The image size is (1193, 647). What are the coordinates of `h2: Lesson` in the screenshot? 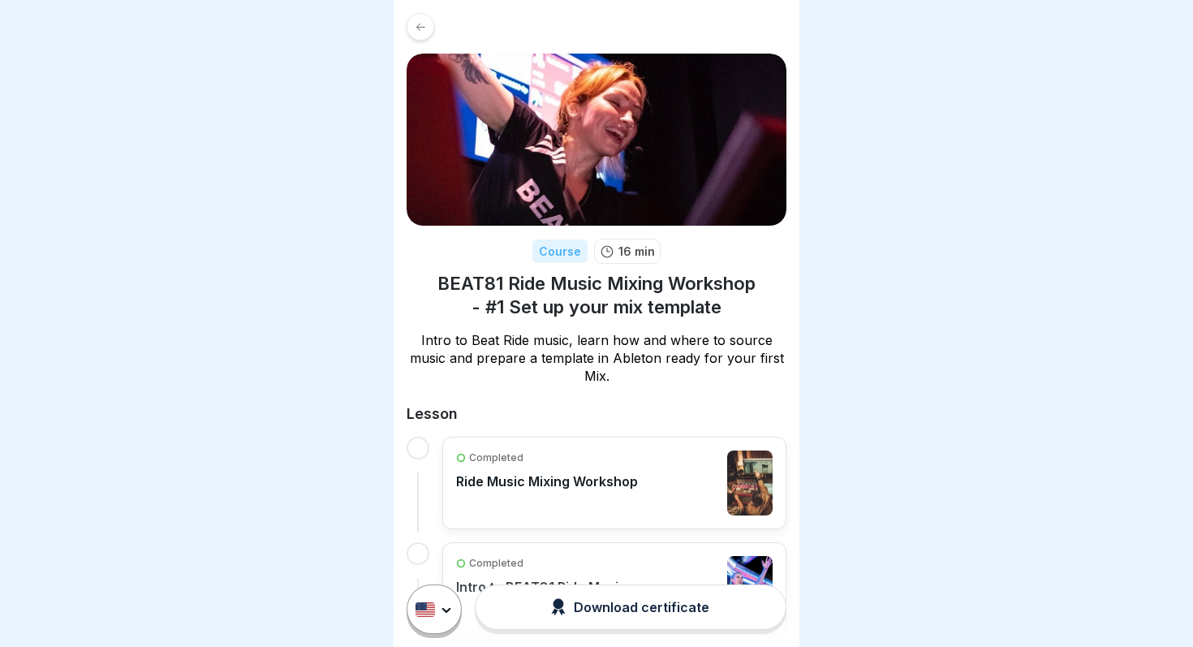 It's located at (596, 414).